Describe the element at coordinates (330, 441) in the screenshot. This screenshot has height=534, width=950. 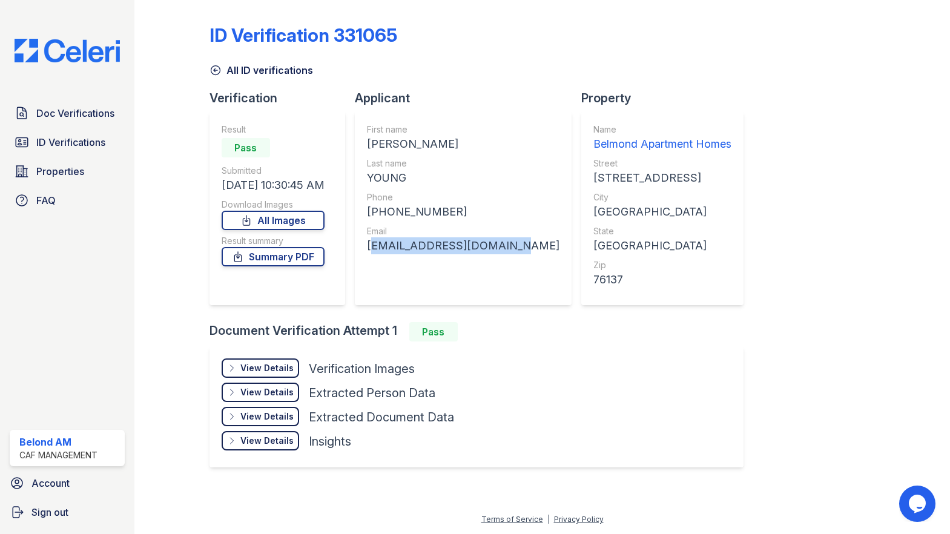
I see `div: Insights` at that location.